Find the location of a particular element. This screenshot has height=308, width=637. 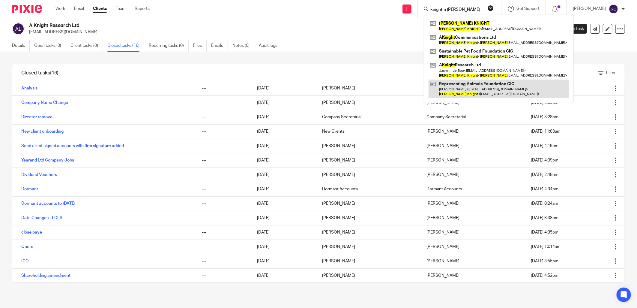

a: Clients is located at coordinates (100, 9).